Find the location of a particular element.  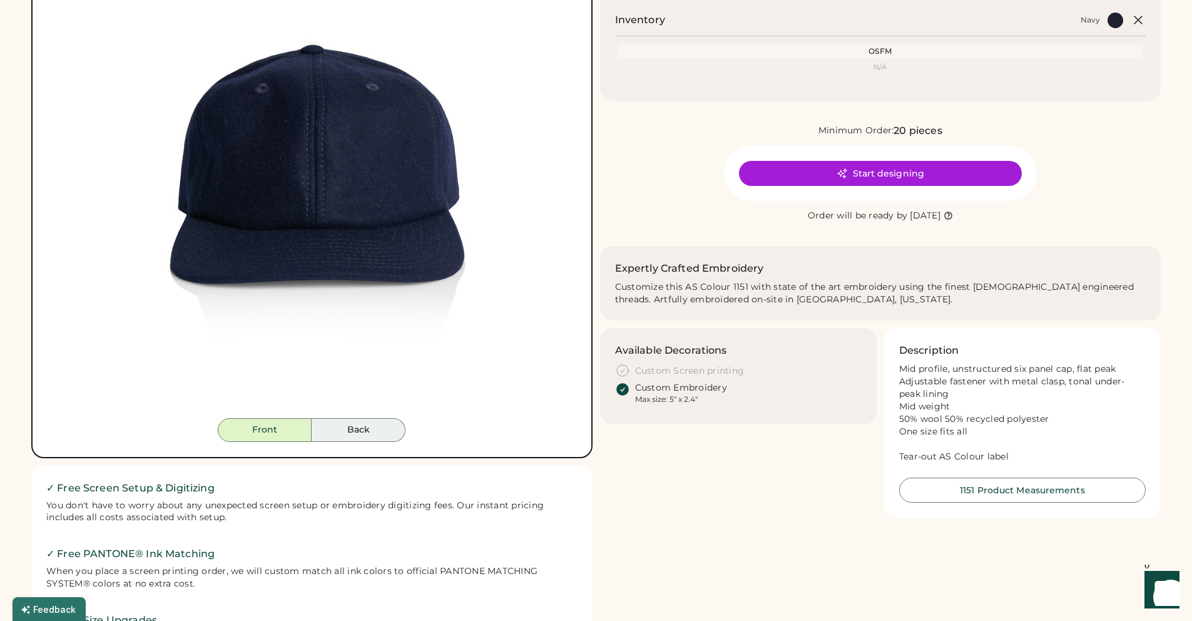

h2: Expertly Crafted Embroidery is located at coordinates (690, 268).